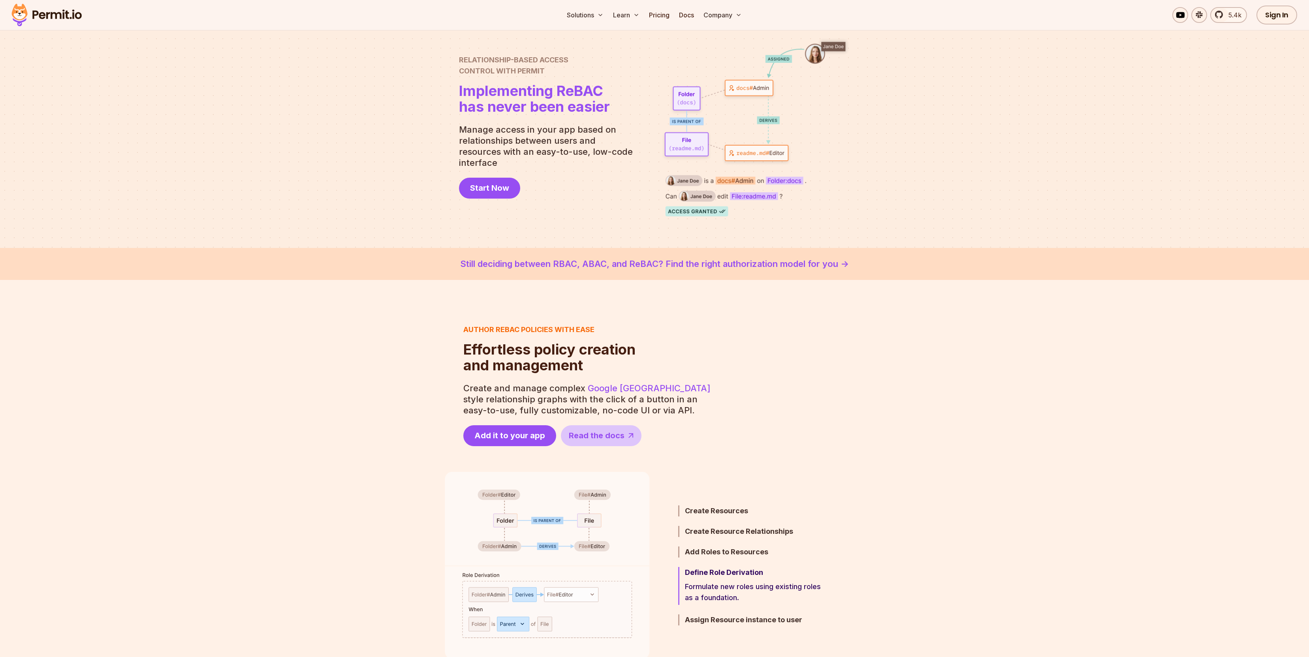 The width and height of the screenshot is (1309, 657). What do you see at coordinates (686, 15) in the screenshot?
I see `a: Docs` at bounding box center [686, 15].